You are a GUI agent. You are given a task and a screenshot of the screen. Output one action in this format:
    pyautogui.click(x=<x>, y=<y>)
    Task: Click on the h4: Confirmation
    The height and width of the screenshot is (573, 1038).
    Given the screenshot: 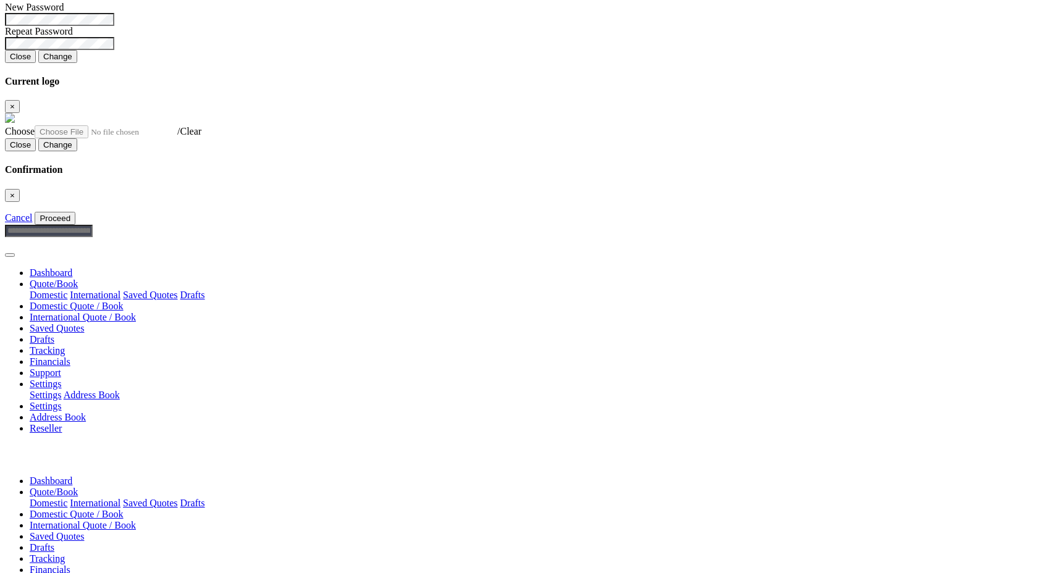 What is the action you would take?
    pyautogui.click(x=519, y=170)
    